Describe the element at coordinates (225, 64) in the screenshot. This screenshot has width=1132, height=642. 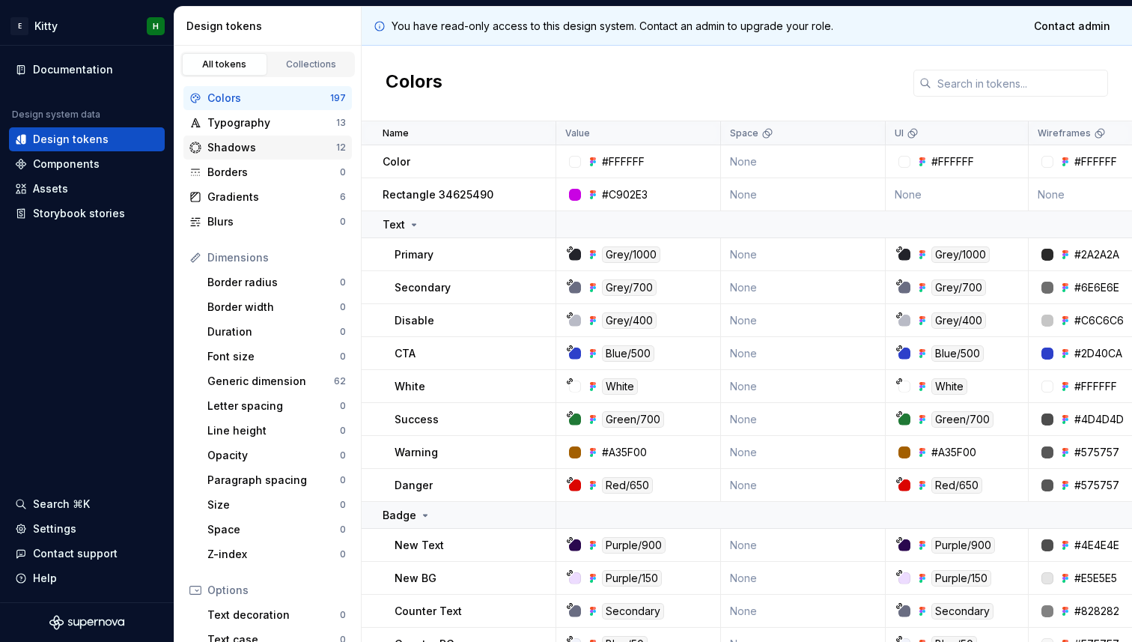
I see `div: All tokens` at that location.